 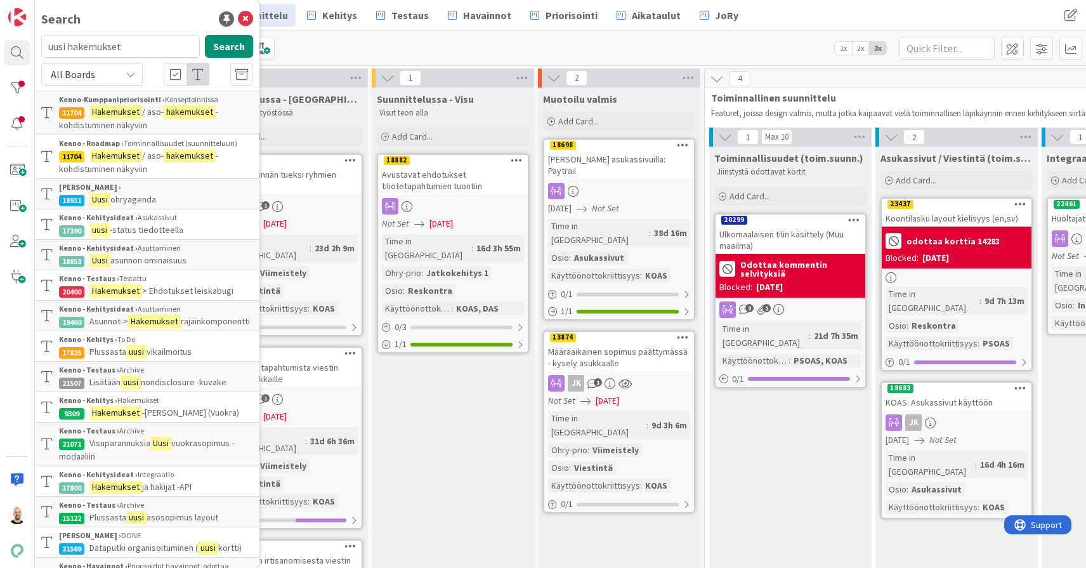 I want to click on b: Kenno - Kehitys ›, so click(x=88, y=399).